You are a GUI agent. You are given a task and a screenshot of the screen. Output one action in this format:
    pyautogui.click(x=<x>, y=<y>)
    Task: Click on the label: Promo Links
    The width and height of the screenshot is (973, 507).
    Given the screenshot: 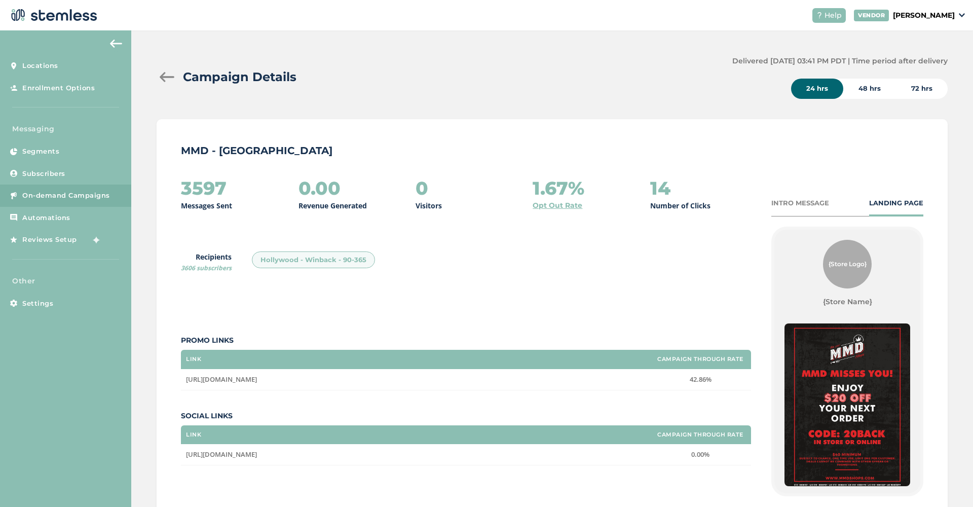 What is the action you would take?
    pyautogui.click(x=465, y=340)
    